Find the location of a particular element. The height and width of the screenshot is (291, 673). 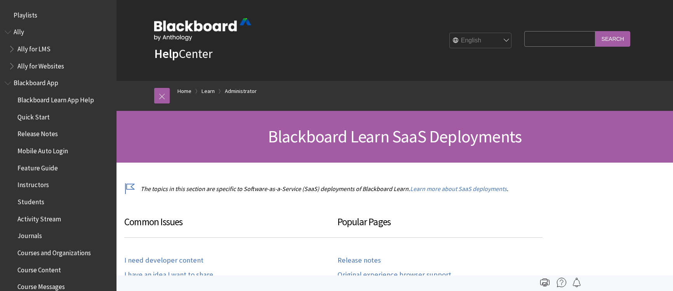

nav: Book outline for Anthology Ally Help is located at coordinates (58, 49).